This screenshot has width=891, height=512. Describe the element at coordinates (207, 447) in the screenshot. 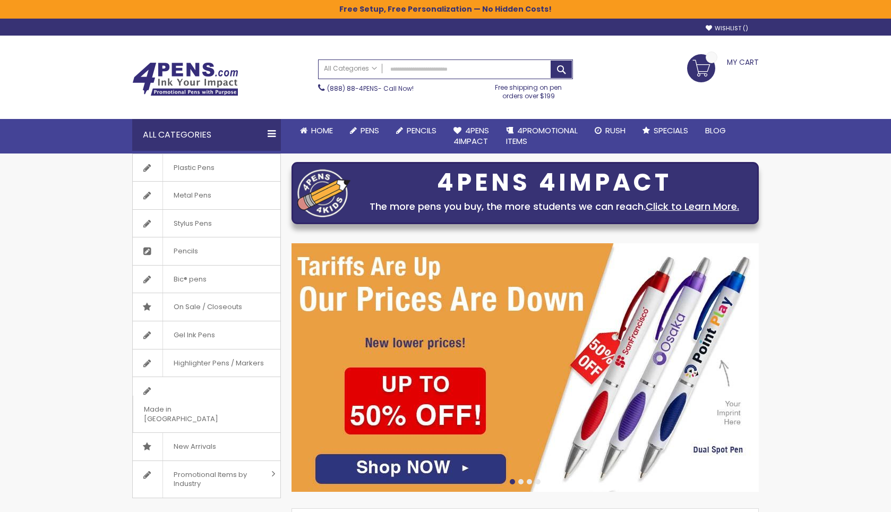

I see `a: New Arrivals` at that location.